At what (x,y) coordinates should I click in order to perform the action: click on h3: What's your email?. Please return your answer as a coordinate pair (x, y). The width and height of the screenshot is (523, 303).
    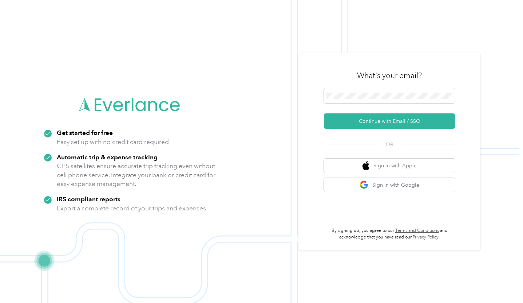
    Looking at the image, I should click on (390, 75).